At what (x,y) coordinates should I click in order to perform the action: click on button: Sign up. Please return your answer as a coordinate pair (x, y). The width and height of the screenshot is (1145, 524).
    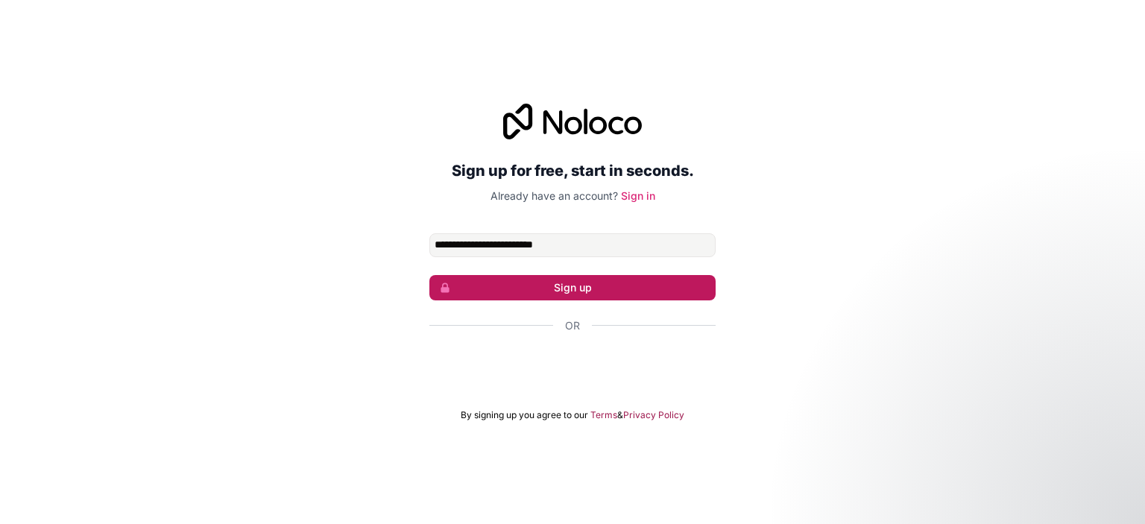
    Looking at the image, I should click on (573, 288).